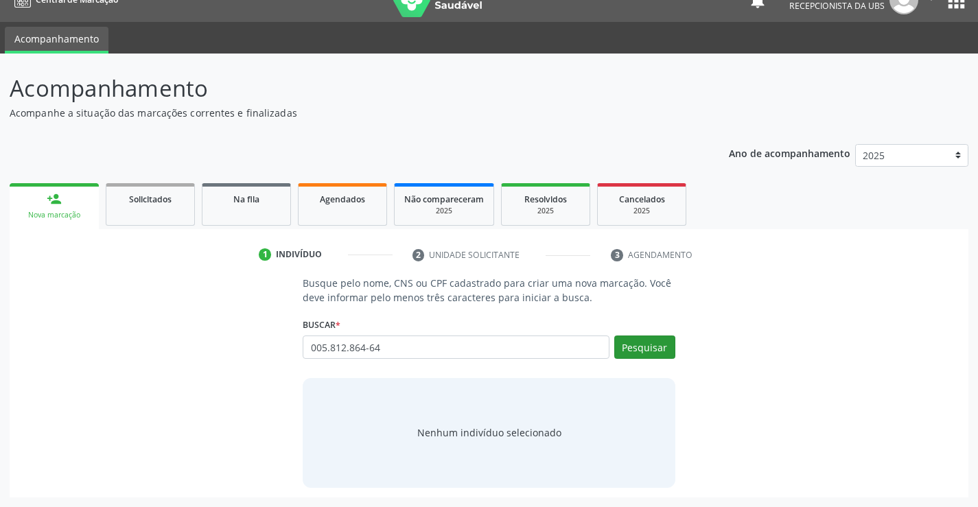 The width and height of the screenshot is (978, 507). I want to click on div: Indivíduo, so click(298, 255).